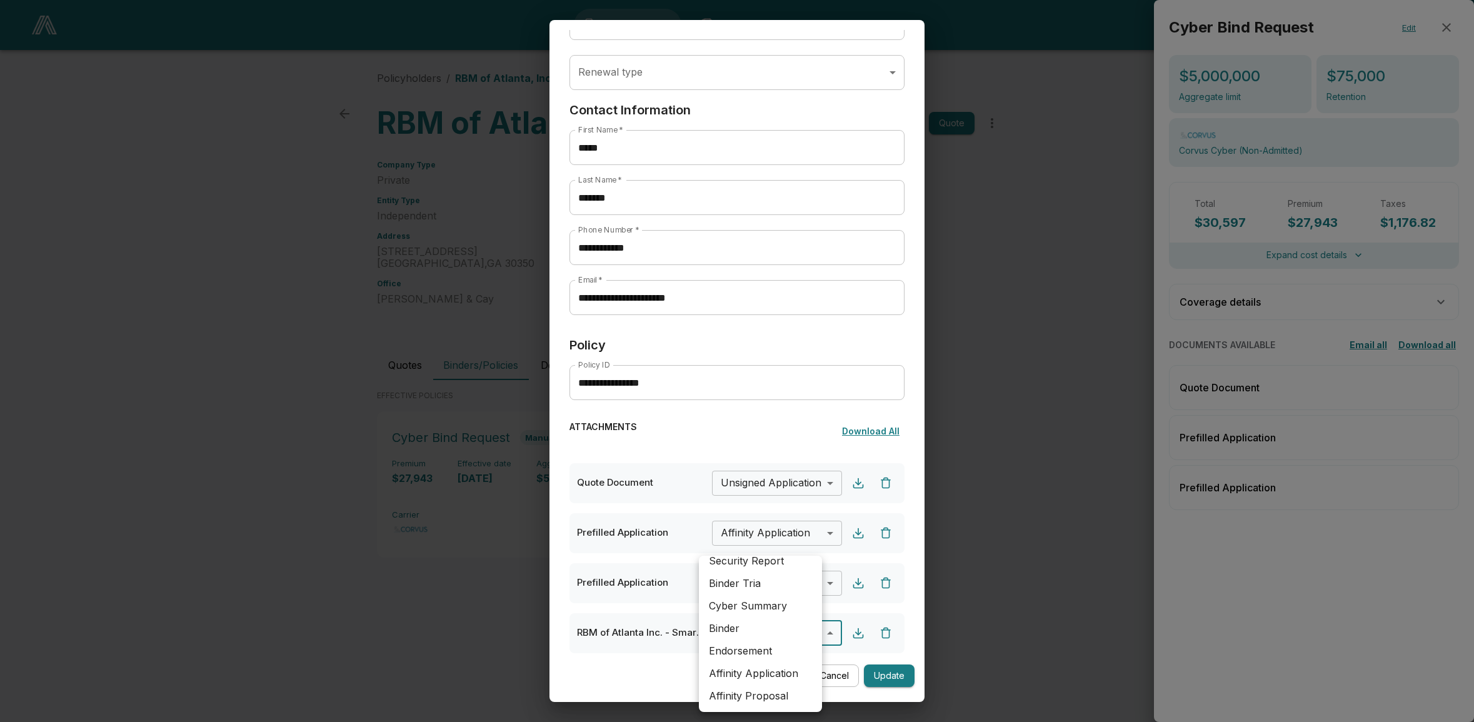  What do you see at coordinates (760, 696) in the screenshot?
I see `li: Affinity Proposal` at bounding box center [760, 696].